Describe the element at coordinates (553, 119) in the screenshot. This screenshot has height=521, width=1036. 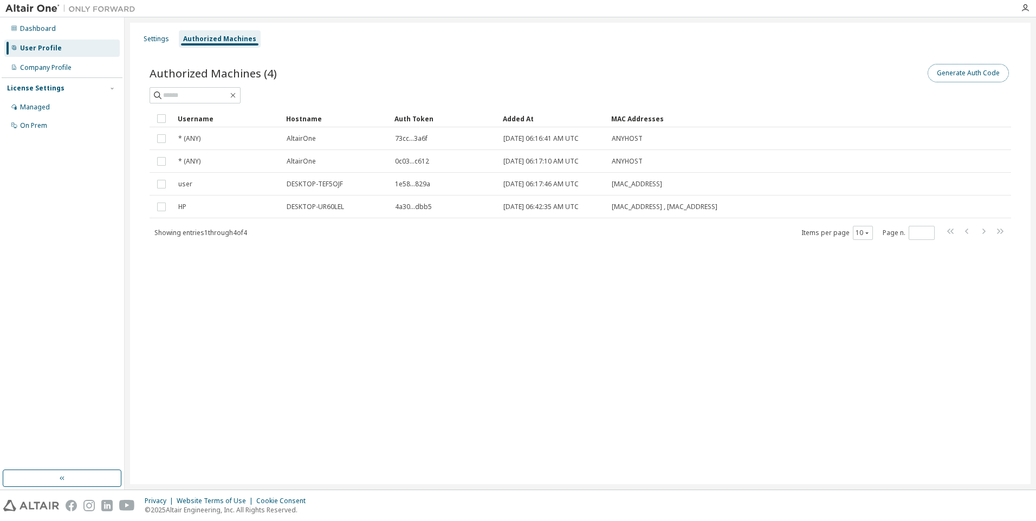
I see `div: Added At` at that location.